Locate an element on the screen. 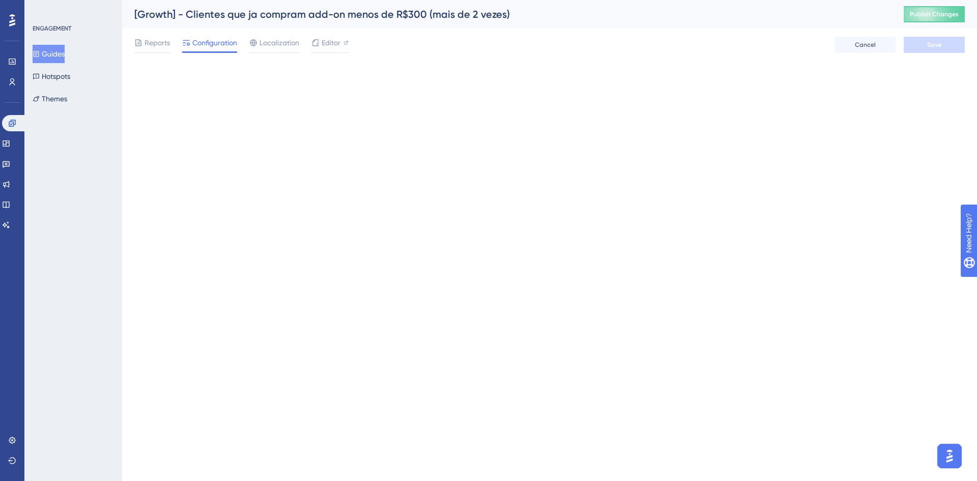 The height and width of the screenshot is (481, 977). span: Publish Changes is located at coordinates (934, 14).